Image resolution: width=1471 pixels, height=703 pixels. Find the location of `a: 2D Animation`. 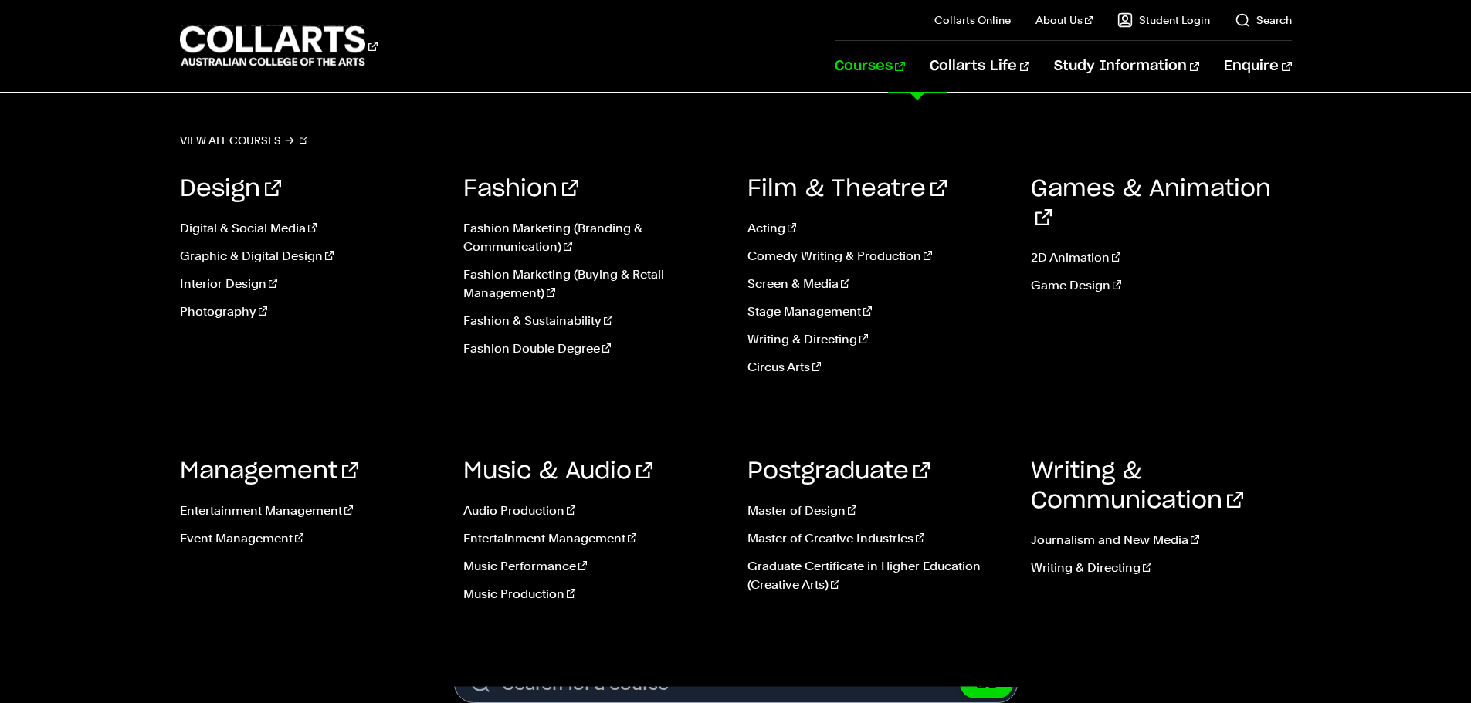

a: 2D Animation is located at coordinates (1161, 258).